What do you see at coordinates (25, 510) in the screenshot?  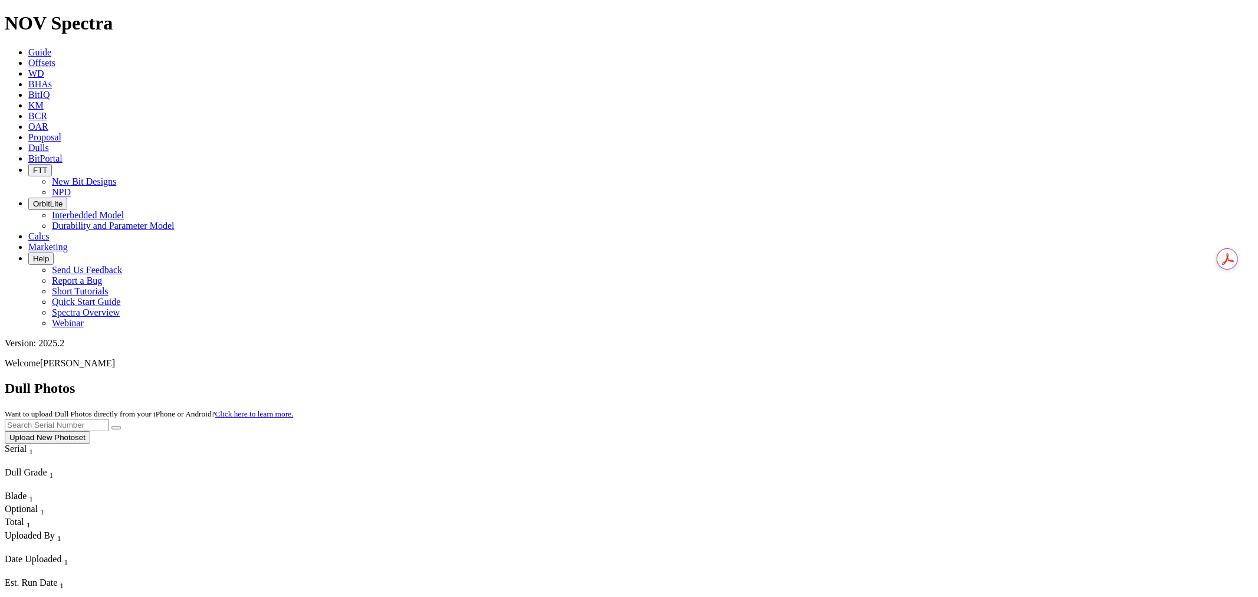 I see `div: Optional Sort None` at bounding box center [25, 510].